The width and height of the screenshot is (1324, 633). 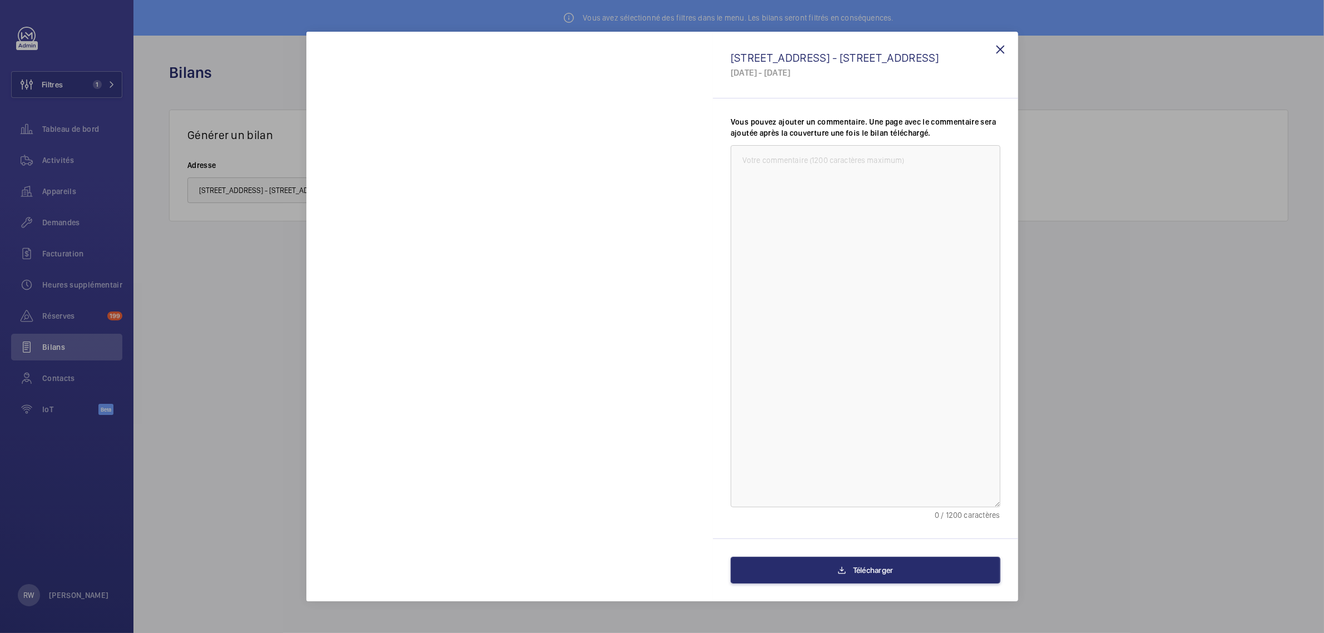 I want to click on div: 0 / 1200 caractères, so click(x=865, y=515).